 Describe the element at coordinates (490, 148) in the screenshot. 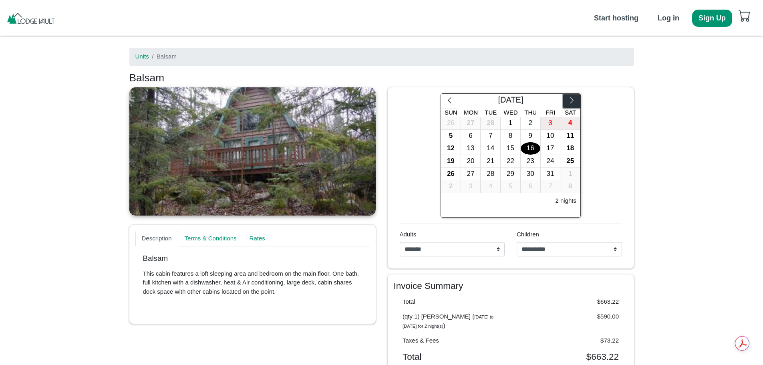

I see `button: 14` at that location.